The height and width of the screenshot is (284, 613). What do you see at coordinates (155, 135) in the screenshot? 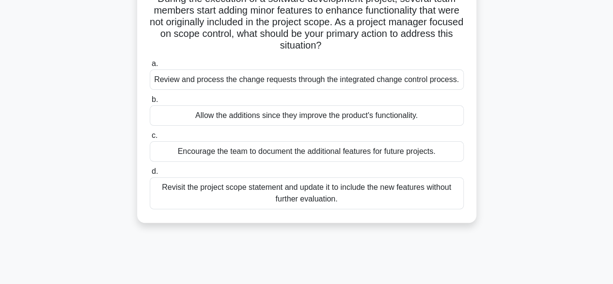
I see `span: c.` at bounding box center [155, 135].